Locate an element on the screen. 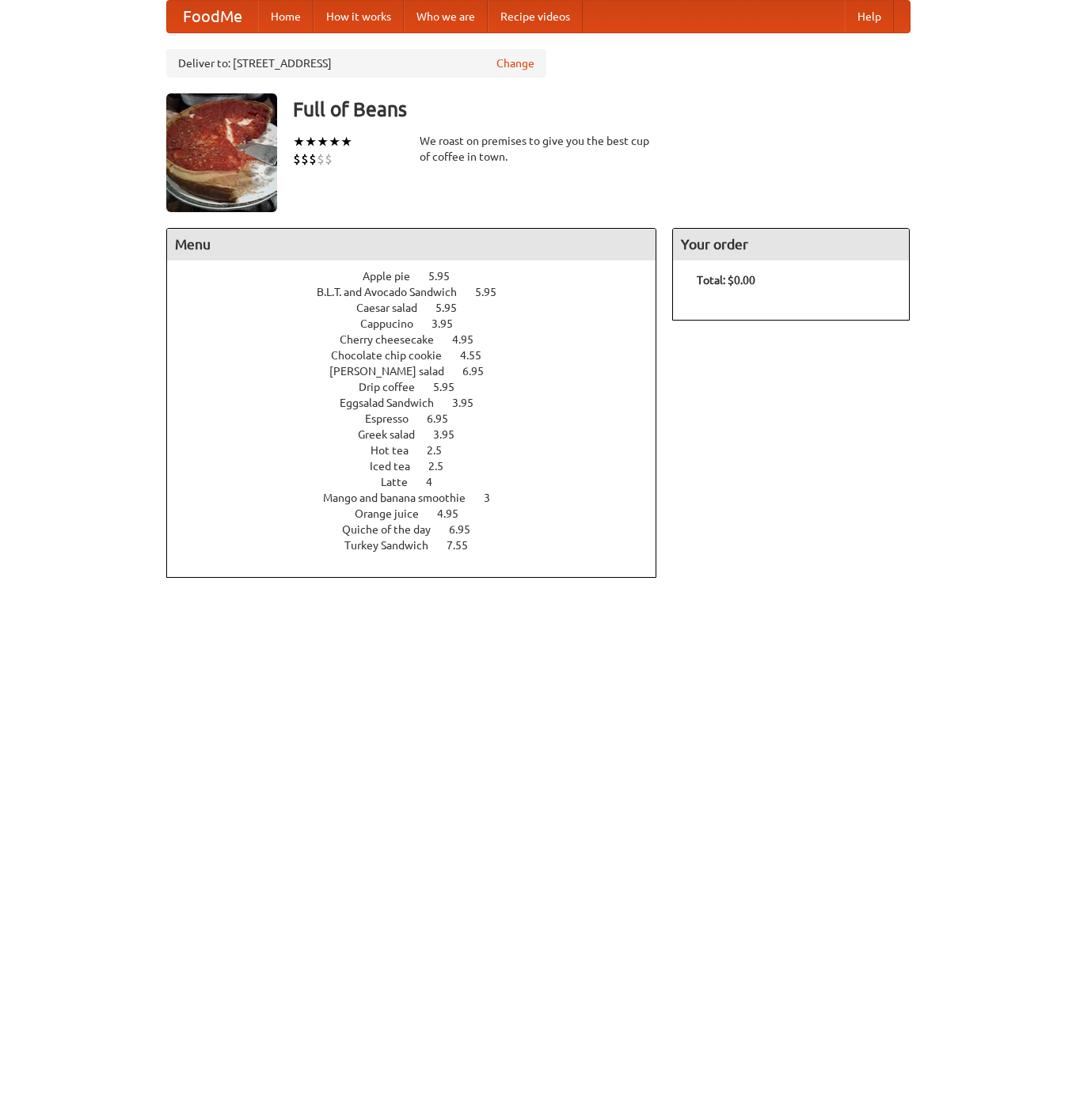  span: Iced tea is located at coordinates (397, 466).